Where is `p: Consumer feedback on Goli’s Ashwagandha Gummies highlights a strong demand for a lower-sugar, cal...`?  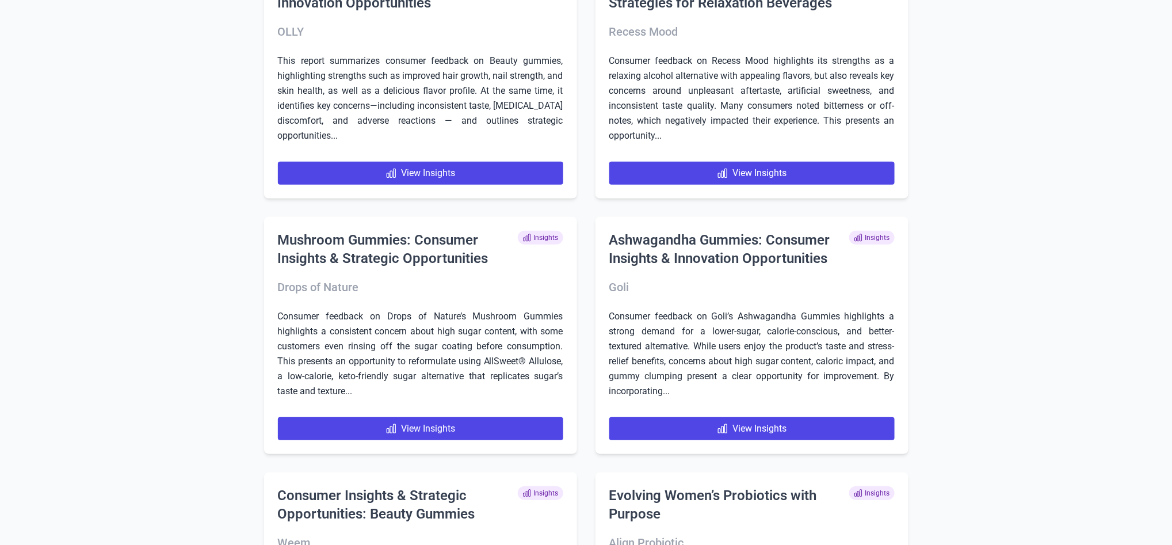 p: Consumer feedback on Goli’s Ashwagandha Gummies highlights a strong demand for a lower-sugar, cal... is located at coordinates (752, 354).